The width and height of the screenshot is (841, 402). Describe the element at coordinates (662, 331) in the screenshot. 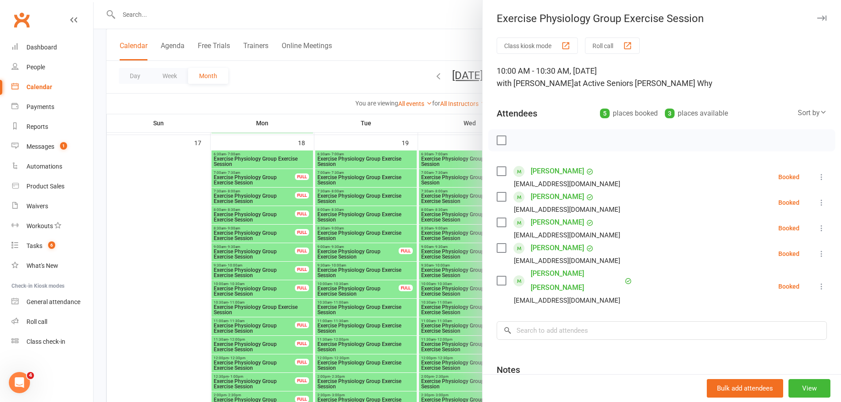

I see `input: Search to add attendees` at that location.